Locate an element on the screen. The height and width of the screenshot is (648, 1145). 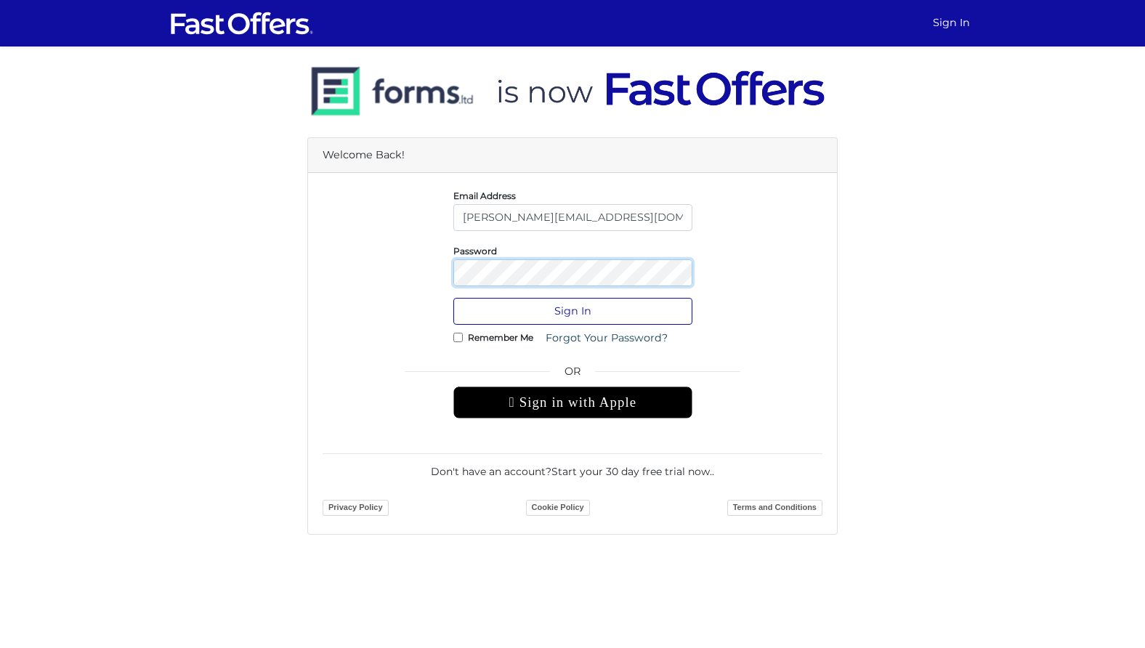
label: Password is located at coordinates (475, 251).